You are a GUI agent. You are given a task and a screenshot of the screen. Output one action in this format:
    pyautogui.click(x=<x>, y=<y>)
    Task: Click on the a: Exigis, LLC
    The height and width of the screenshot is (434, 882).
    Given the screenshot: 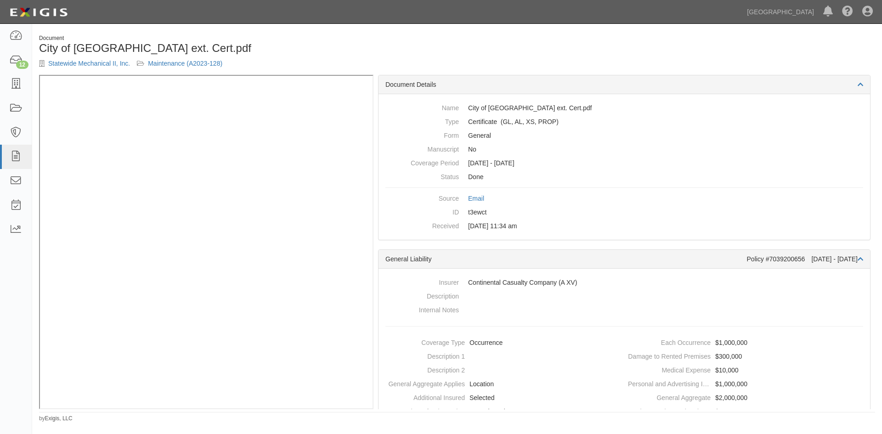 What is the action you would take?
    pyautogui.click(x=59, y=419)
    